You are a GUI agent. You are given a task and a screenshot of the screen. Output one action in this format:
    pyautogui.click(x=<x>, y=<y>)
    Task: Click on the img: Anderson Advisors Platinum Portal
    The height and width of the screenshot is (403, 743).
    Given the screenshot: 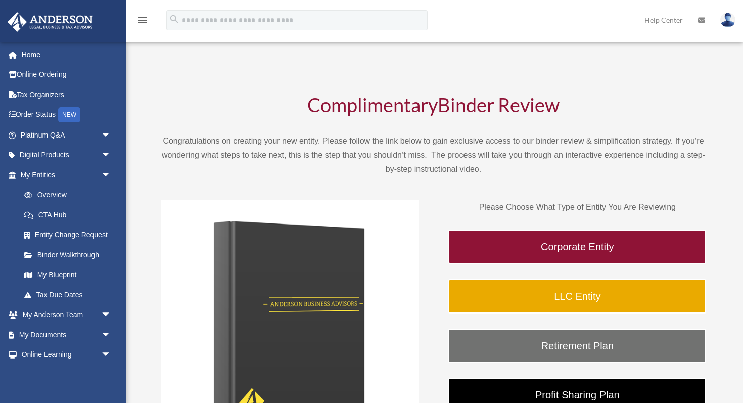 What is the action you would take?
    pyautogui.click(x=50, y=22)
    